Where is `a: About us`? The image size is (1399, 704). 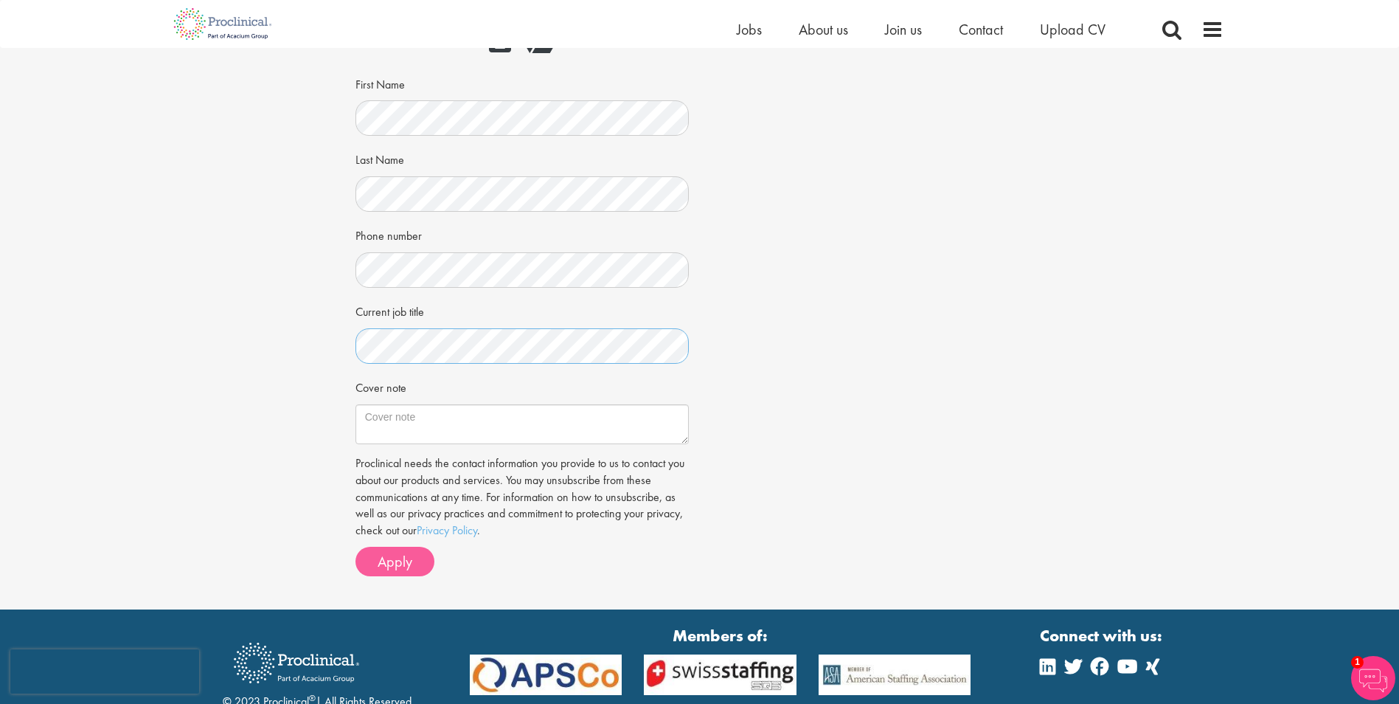
a: About us is located at coordinates (823, 30).